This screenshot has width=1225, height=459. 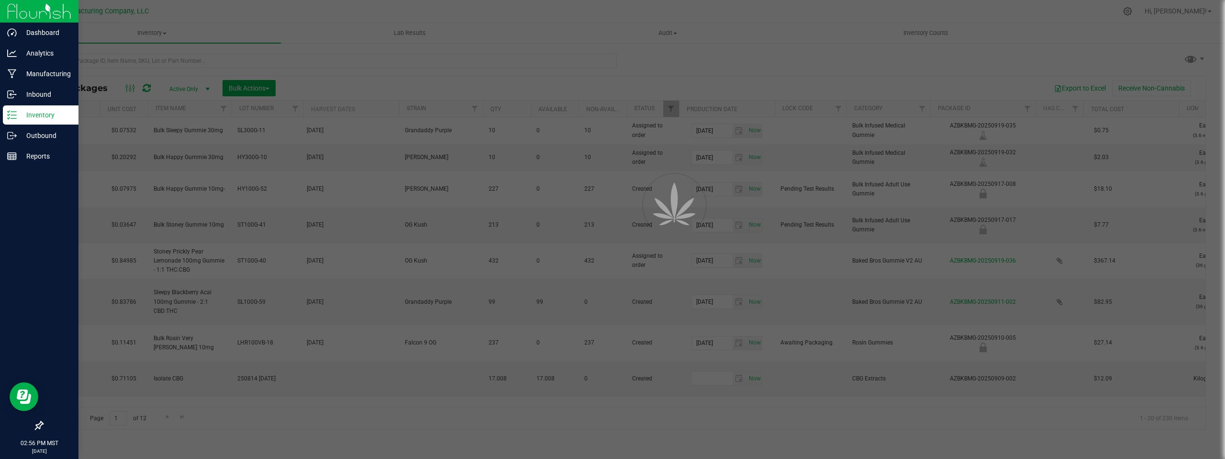 What do you see at coordinates (45, 135) in the screenshot?
I see `p: Outbound` at bounding box center [45, 135].